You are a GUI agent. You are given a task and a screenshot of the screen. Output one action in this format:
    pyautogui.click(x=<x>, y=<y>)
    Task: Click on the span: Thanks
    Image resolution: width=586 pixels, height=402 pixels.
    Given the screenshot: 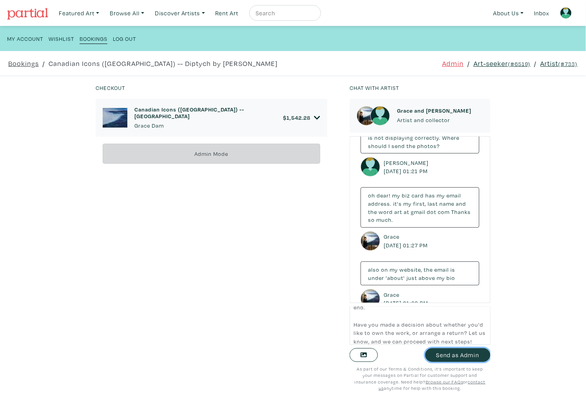 What is the action you would take?
    pyautogui.click(x=461, y=211)
    